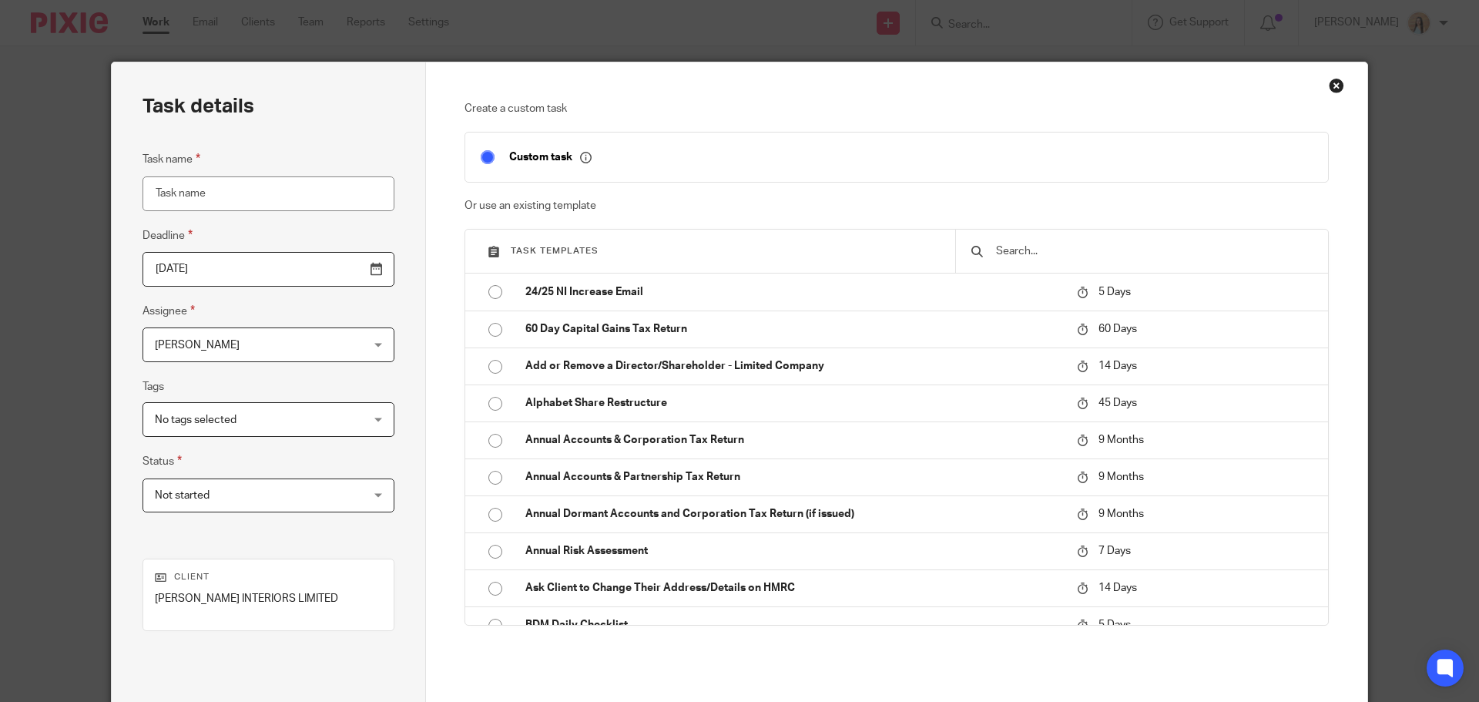  Describe the element at coordinates (793, 514) in the screenshot. I see `p: Annual Dormant Accounts and Corporation Tax Return (if issued)` at that location.